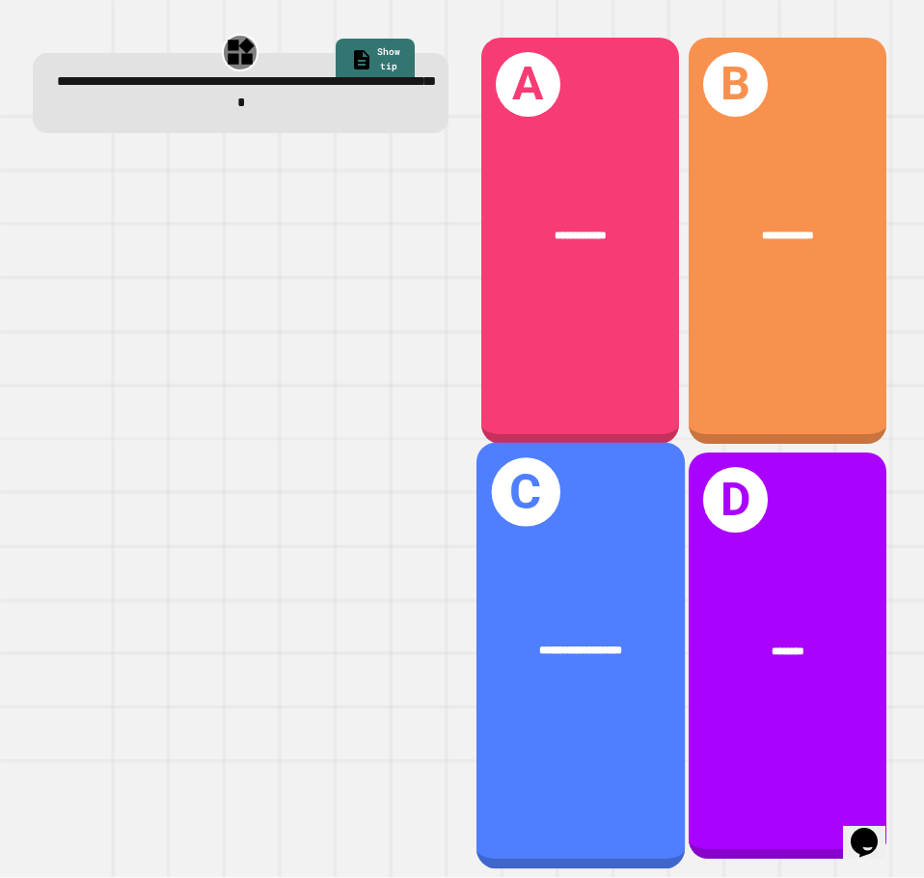 The height and width of the screenshot is (878, 924). What do you see at coordinates (529, 85) in the screenshot?
I see `h1: A` at bounding box center [529, 85].